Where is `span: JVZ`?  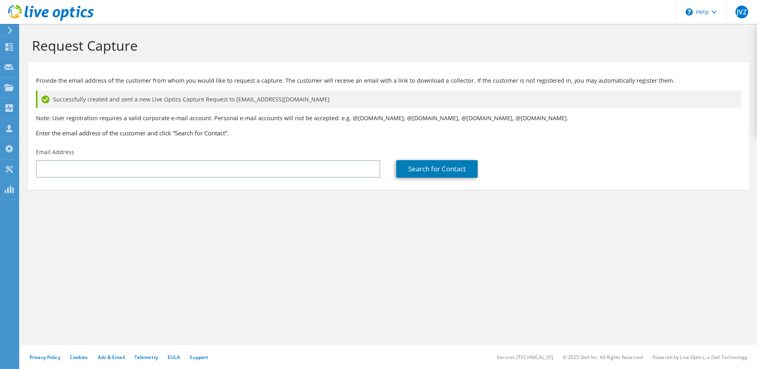 span: JVZ is located at coordinates (742, 12).